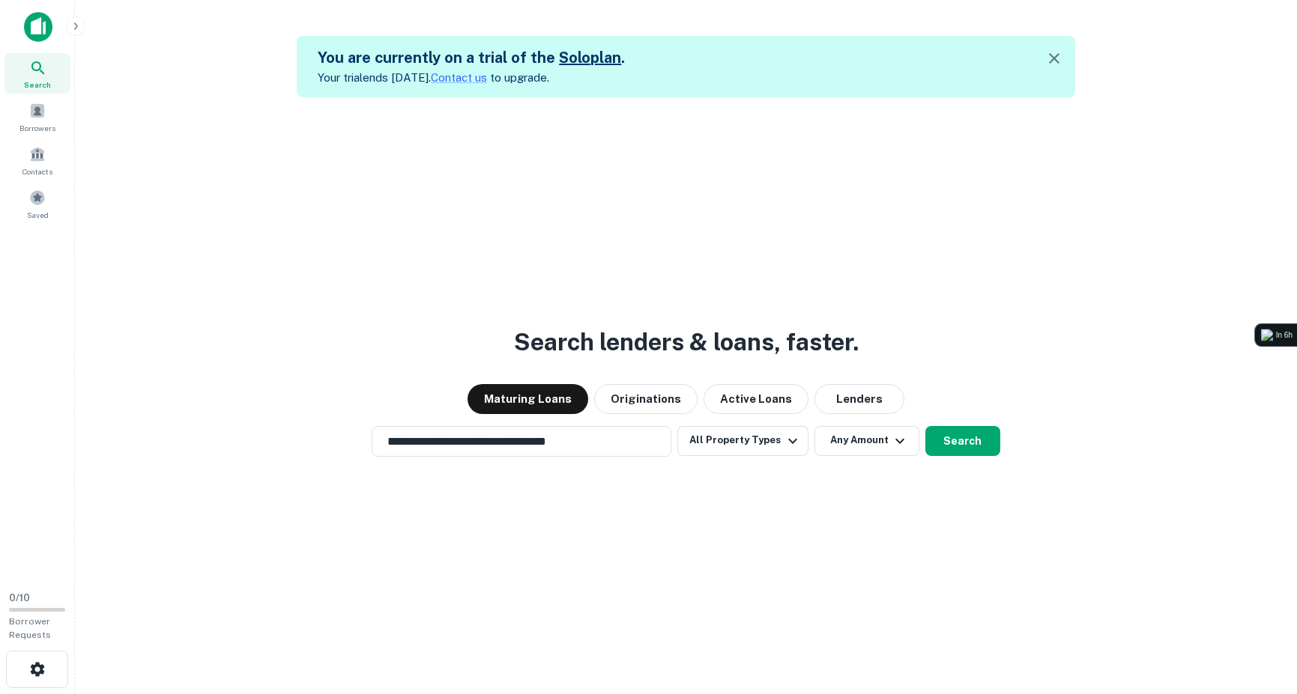 Image resolution: width=1297 pixels, height=694 pixels. I want to click on a: Search, so click(37, 73).